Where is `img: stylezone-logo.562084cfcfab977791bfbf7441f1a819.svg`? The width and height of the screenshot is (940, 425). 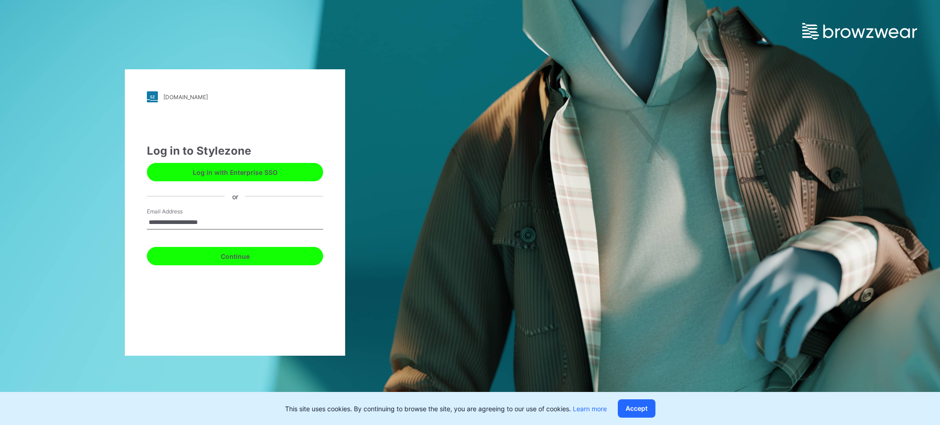
img: stylezone-logo.562084cfcfab977791bfbf7441f1a819.svg is located at coordinates (152, 97).